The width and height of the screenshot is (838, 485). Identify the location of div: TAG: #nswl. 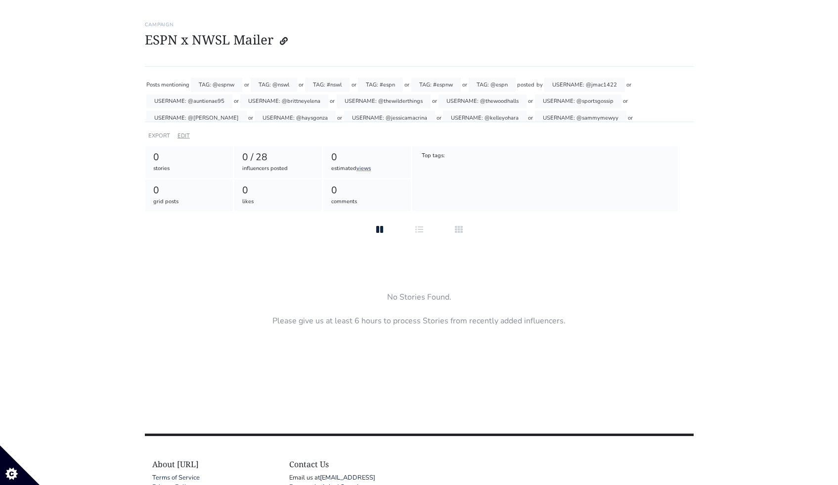
(327, 85).